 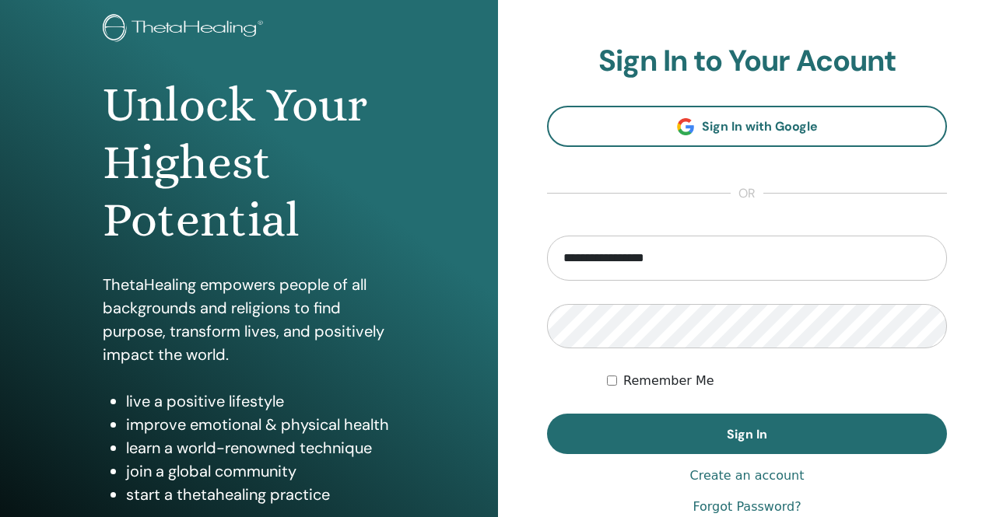 I want to click on span: Sign In, so click(x=747, y=434).